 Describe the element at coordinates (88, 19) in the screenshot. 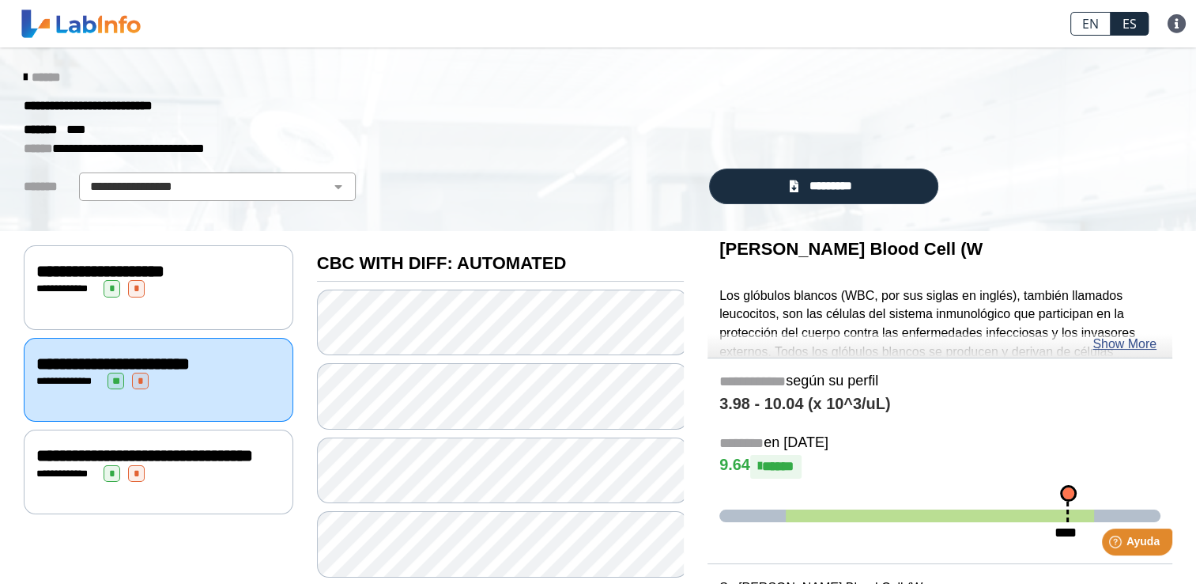

I see `span: Ayuda` at that location.